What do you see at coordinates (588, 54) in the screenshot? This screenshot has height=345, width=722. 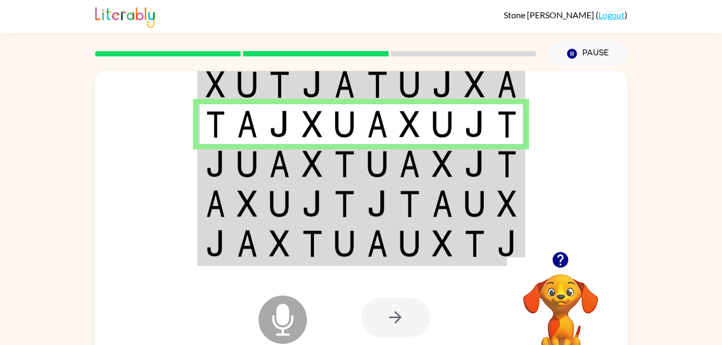 I see `button: Pause` at bounding box center [588, 54].